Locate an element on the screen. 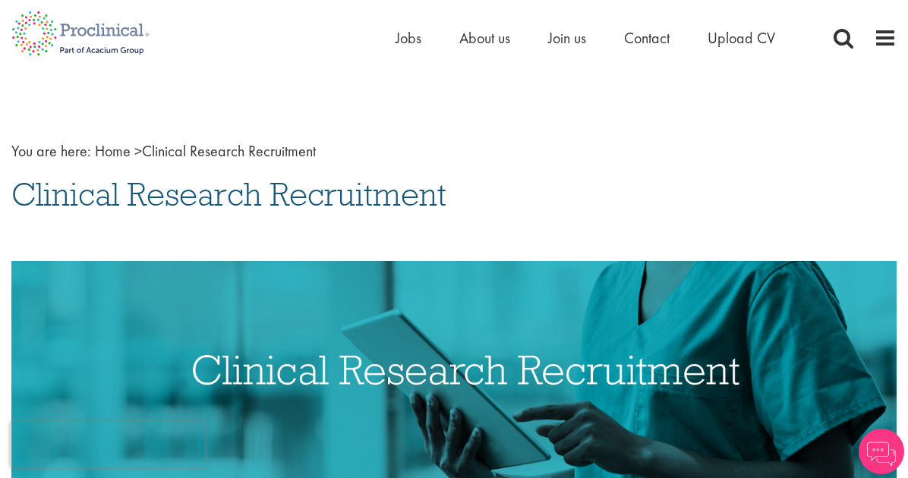 The width and height of the screenshot is (908, 478). a: Contact is located at coordinates (647, 38).